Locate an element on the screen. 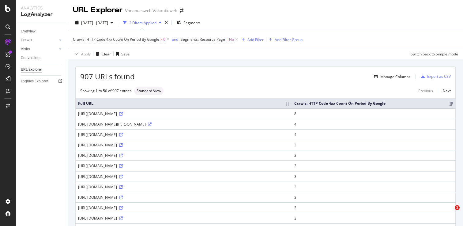 The width and height of the screenshot is (463, 226). div: LogAnalyzer is located at coordinates (42, 14).